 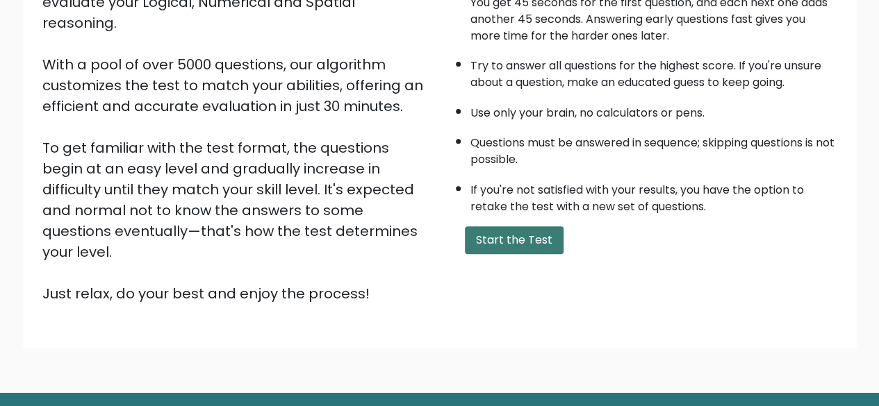 I want to click on li: Questions must be answered in sequence; skipping questions is not possible., so click(x=654, y=148).